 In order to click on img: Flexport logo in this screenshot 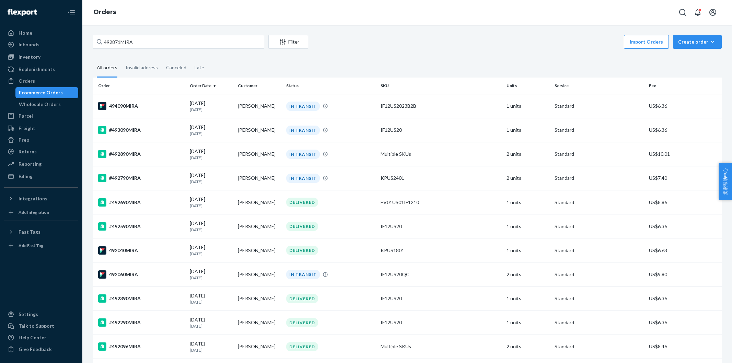, I will do `click(22, 12)`.